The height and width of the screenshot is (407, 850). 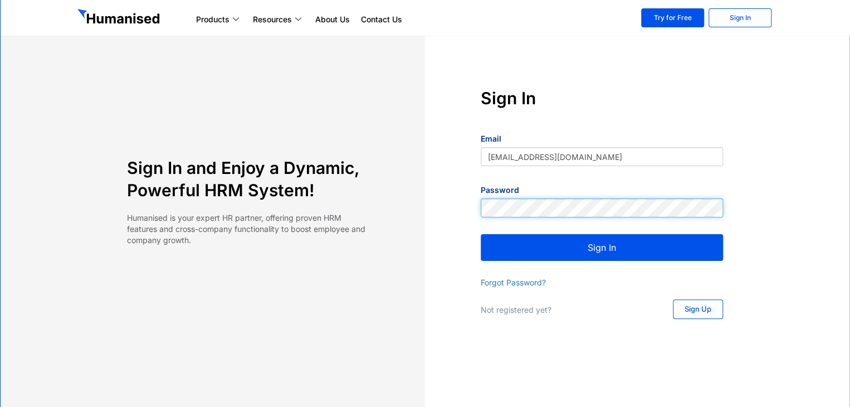 What do you see at coordinates (219, 19) in the screenshot?
I see `a: Products` at bounding box center [219, 19].